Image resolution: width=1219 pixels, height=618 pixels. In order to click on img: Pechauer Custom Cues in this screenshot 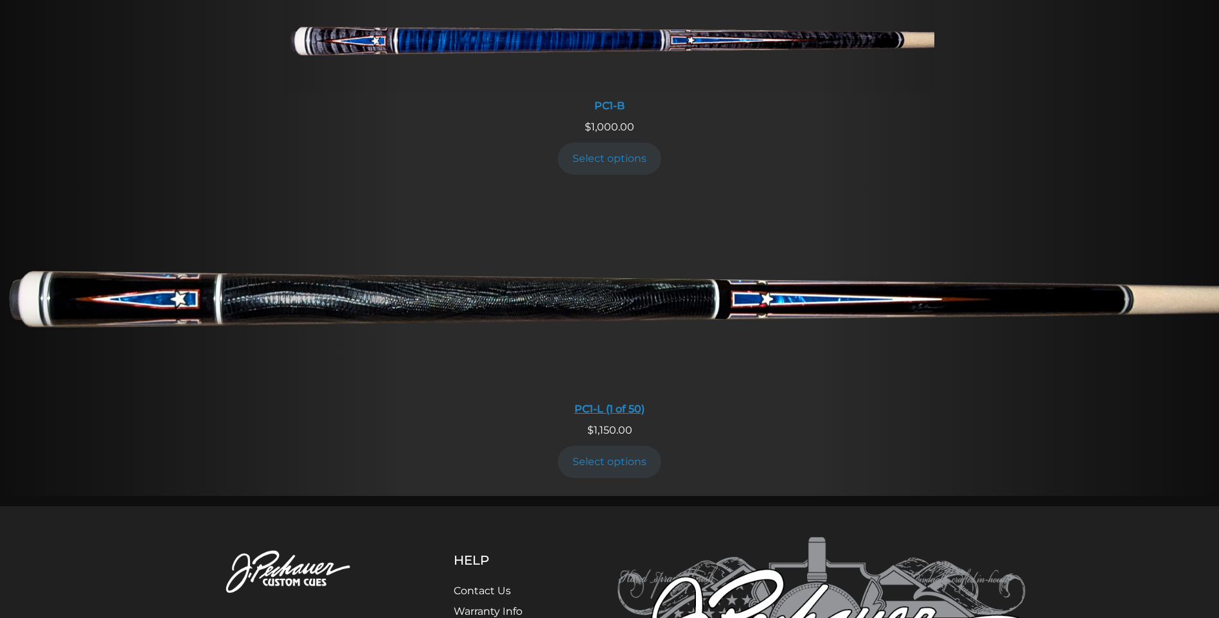, I will do `click(292, 572)`.